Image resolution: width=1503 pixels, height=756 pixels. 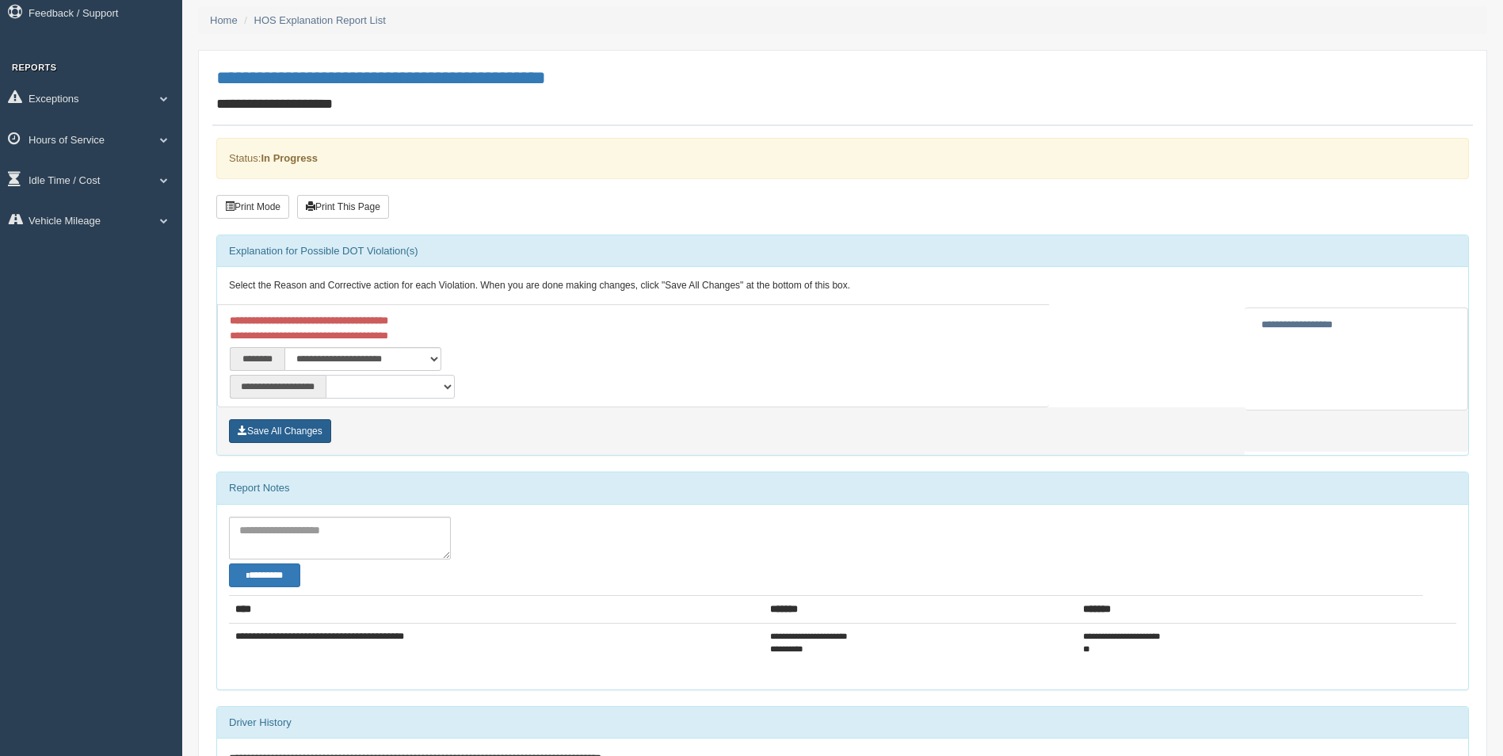 What do you see at coordinates (253, 207) in the screenshot?
I see `button: Print Mode` at bounding box center [253, 207].